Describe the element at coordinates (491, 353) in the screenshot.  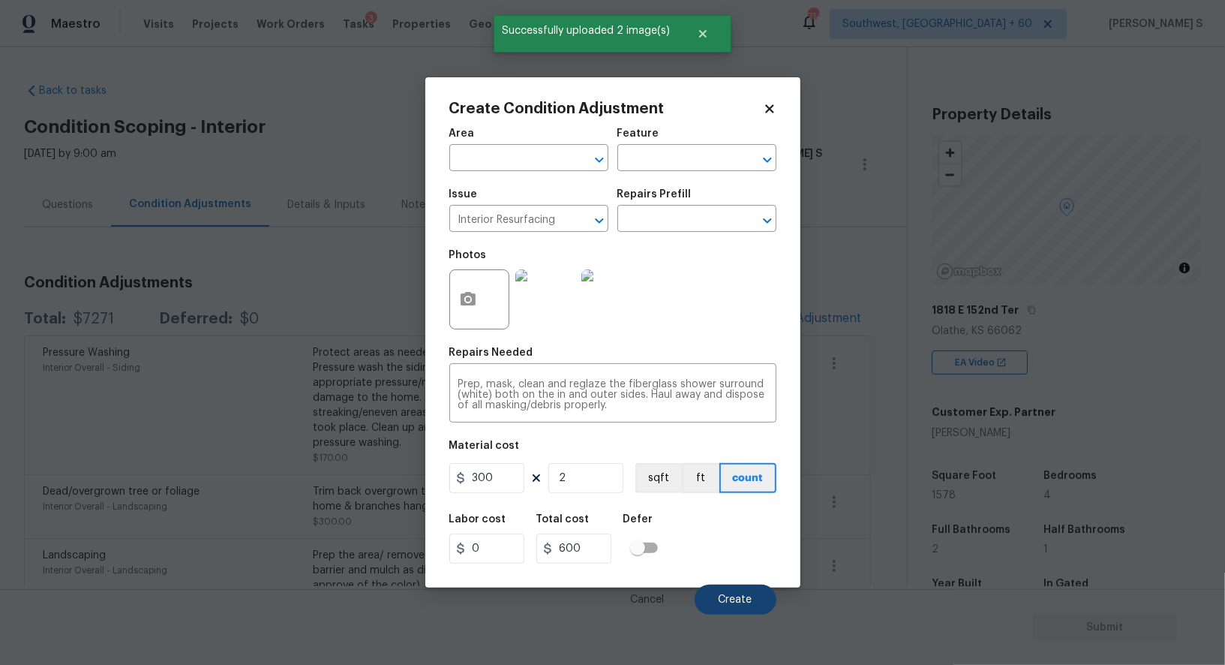
I see `h5: Repairs Needed` at that location.